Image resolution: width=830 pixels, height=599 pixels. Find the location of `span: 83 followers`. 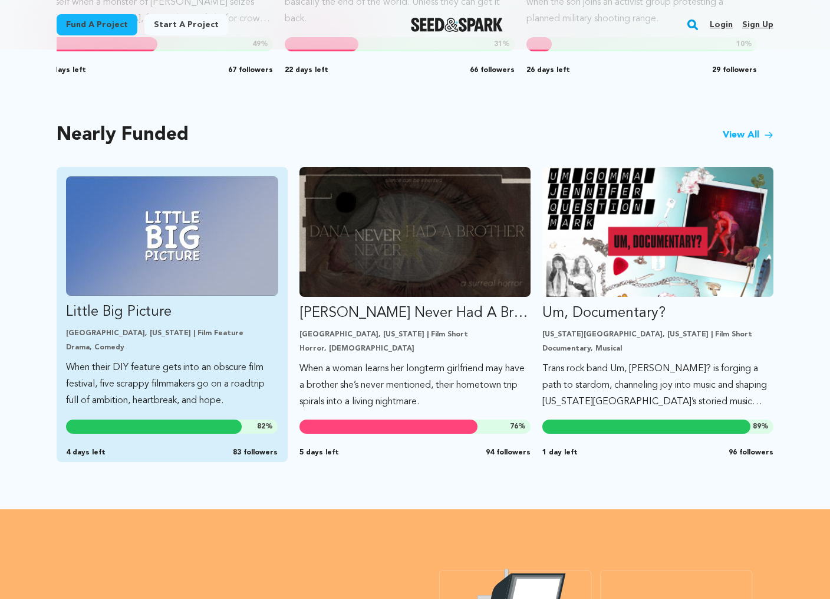

span: 83 followers is located at coordinates (255, 452).